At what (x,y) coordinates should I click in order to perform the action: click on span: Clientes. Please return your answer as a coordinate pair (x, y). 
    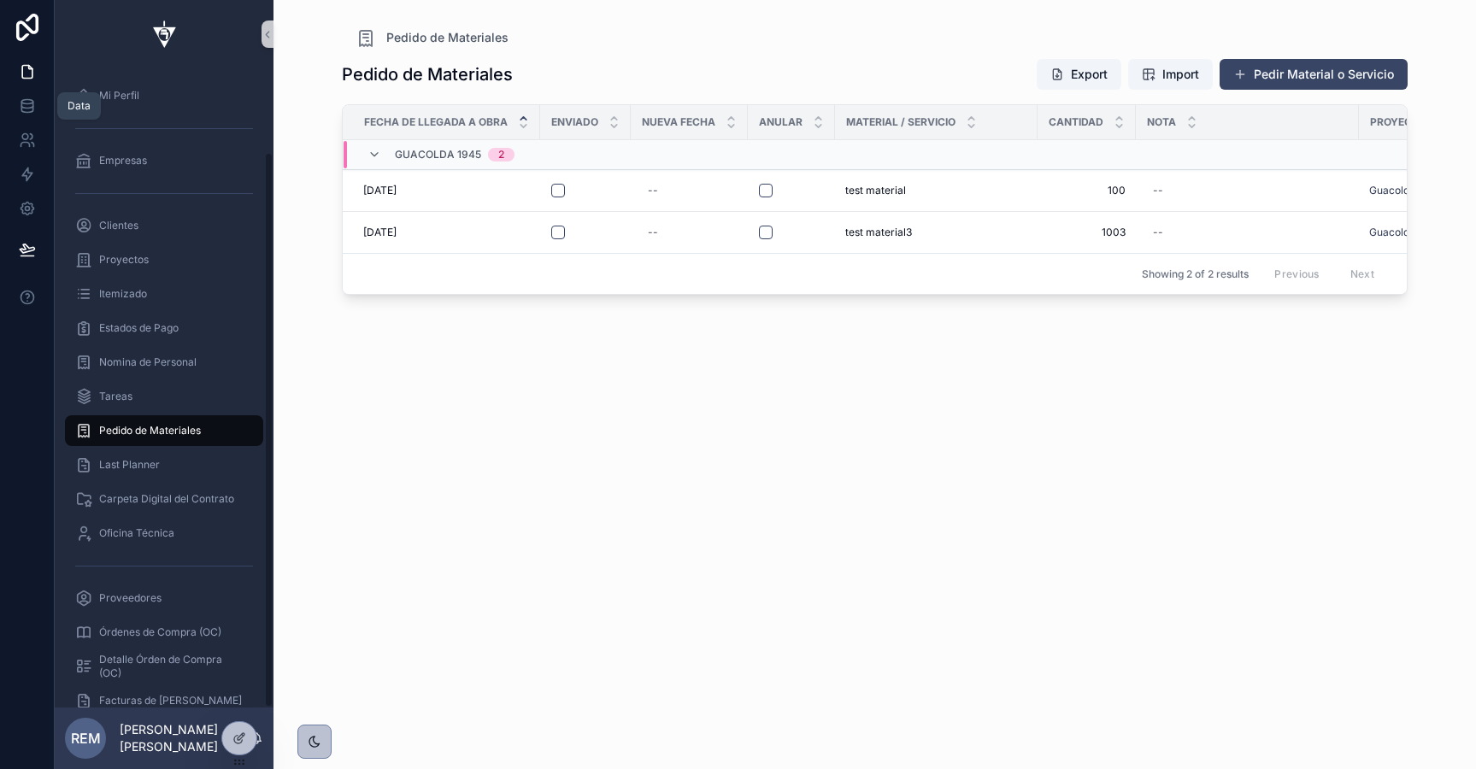
    Looking at the image, I should click on (119, 226).